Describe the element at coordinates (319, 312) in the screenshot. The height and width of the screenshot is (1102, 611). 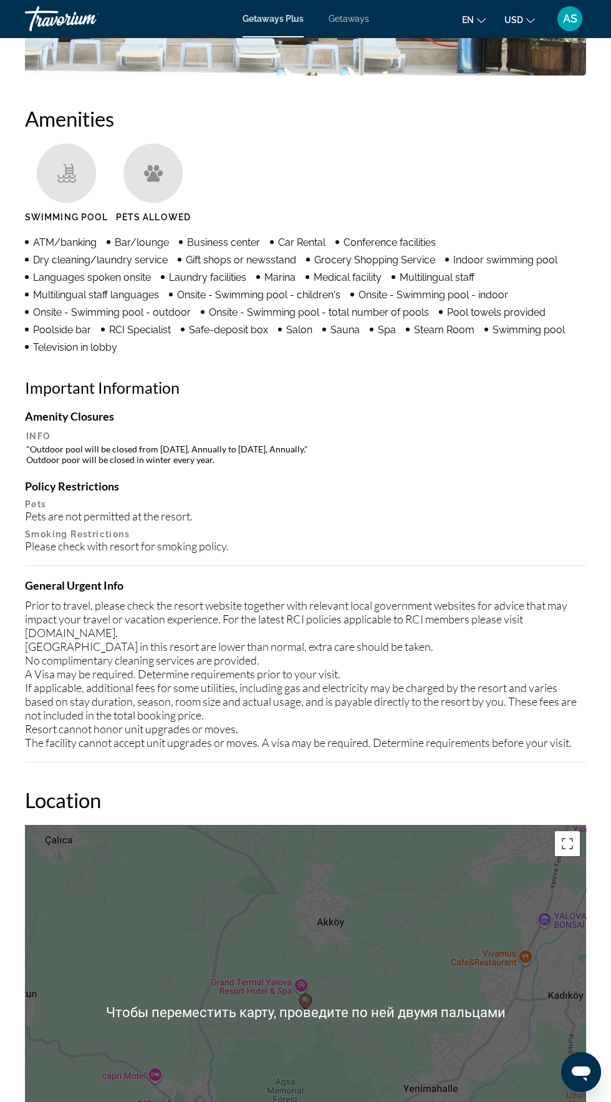
I see `span: Onsite - Swimming pool - total number of pools` at that location.